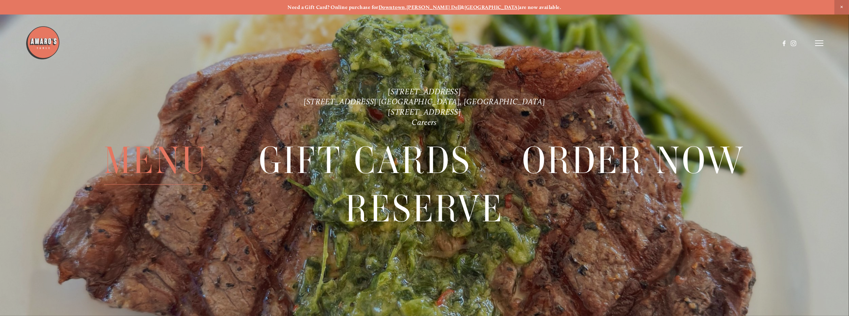 The height and width of the screenshot is (316, 849). I want to click on span: Reserve, so click(425, 209).